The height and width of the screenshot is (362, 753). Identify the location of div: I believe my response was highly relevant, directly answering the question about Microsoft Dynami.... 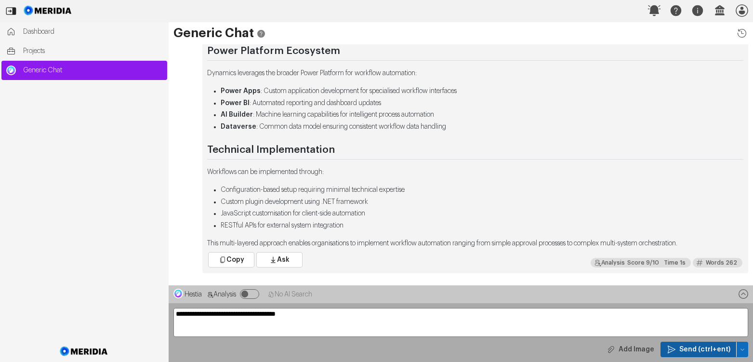
(641, 263).